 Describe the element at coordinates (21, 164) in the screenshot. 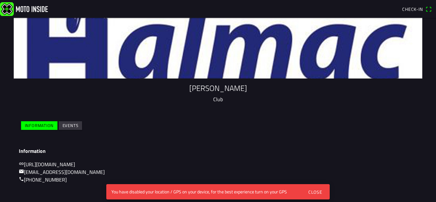

I see `ion-icon: link` at that location.